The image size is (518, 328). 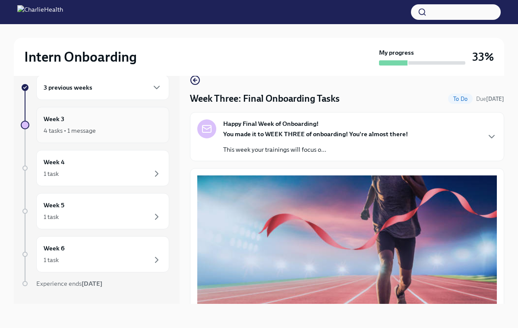 I want to click on h2: Intern Onboarding, so click(x=80, y=57).